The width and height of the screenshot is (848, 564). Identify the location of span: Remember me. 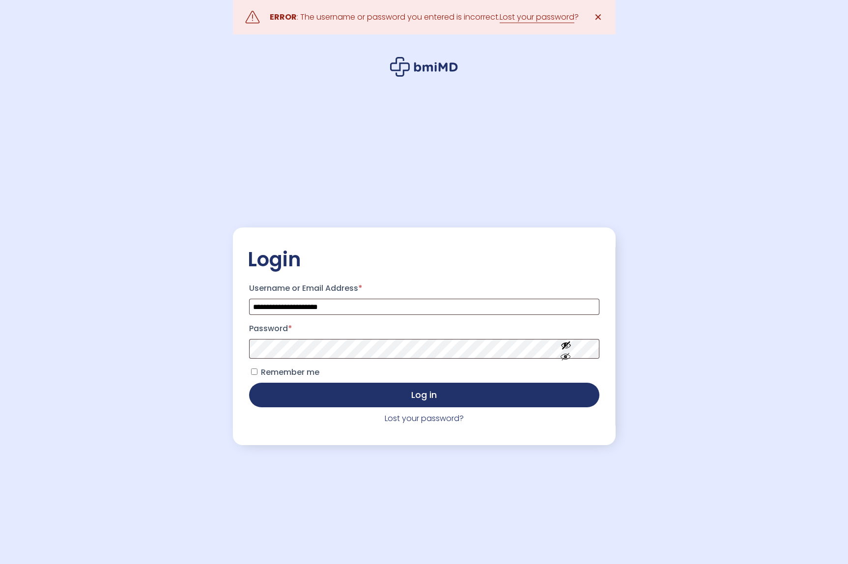
(290, 372).